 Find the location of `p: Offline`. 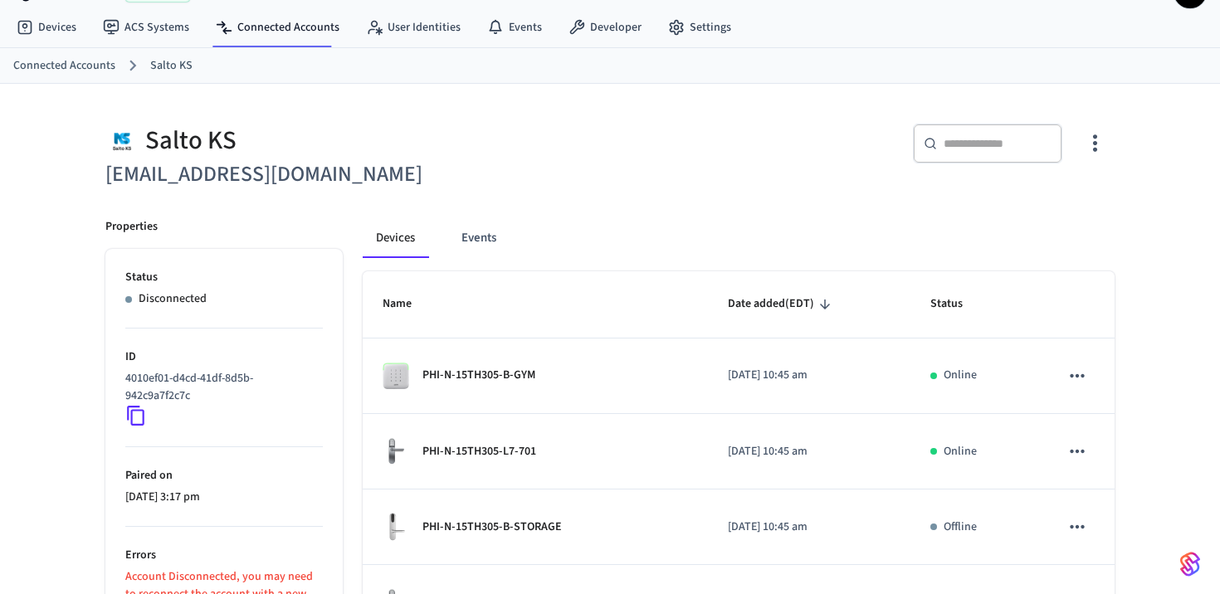

p: Offline is located at coordinates (960, 527).